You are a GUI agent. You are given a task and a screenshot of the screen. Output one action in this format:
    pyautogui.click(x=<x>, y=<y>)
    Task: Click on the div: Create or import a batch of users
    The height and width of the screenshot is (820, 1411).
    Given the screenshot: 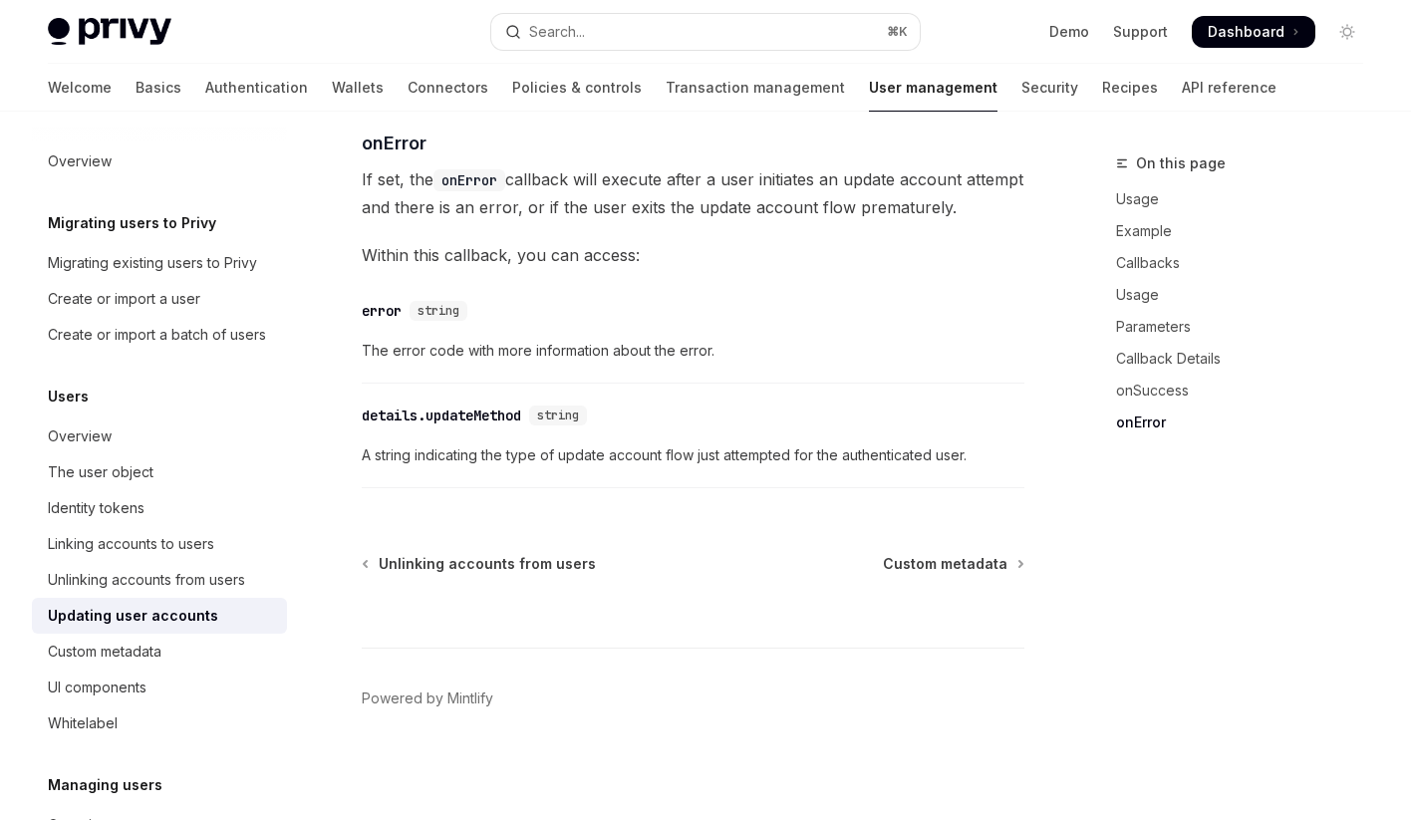 What is the action you would take?
    pyautogui.click(x=156, y=335)
    